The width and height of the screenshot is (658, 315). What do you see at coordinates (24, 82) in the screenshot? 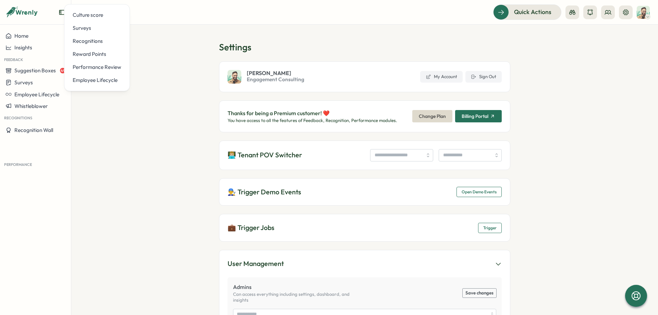
I see `span: Surveys` at bounding box center [24, 82].